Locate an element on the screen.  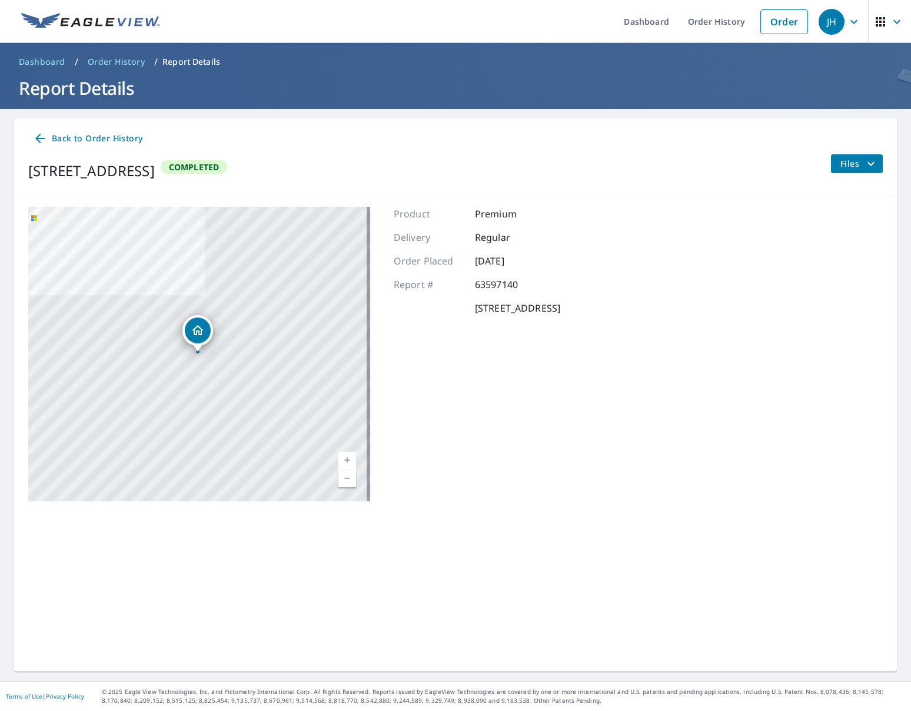
p: Product is located at coordinates (429, 214).